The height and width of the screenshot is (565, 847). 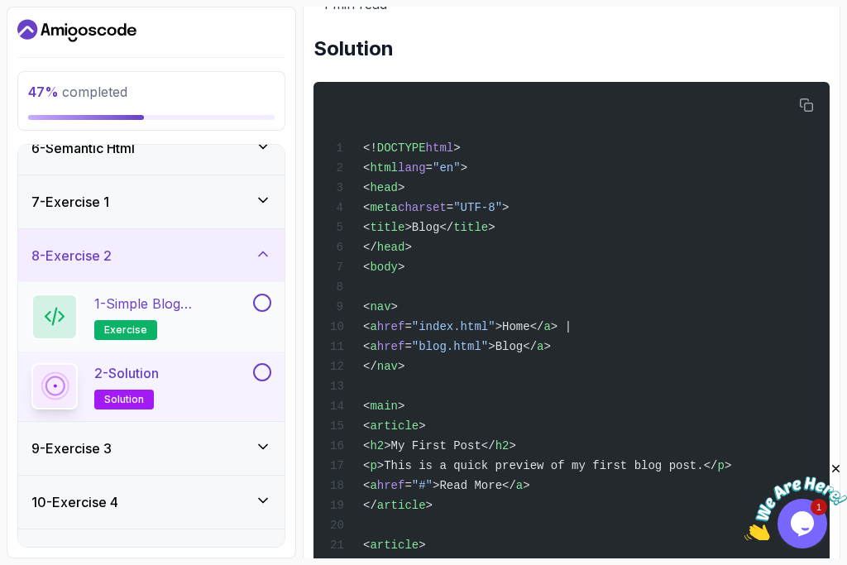 What do you see at coordinates (412, 168) in the screenshot?
I see `span: lang` at bounding box center [412, 168].